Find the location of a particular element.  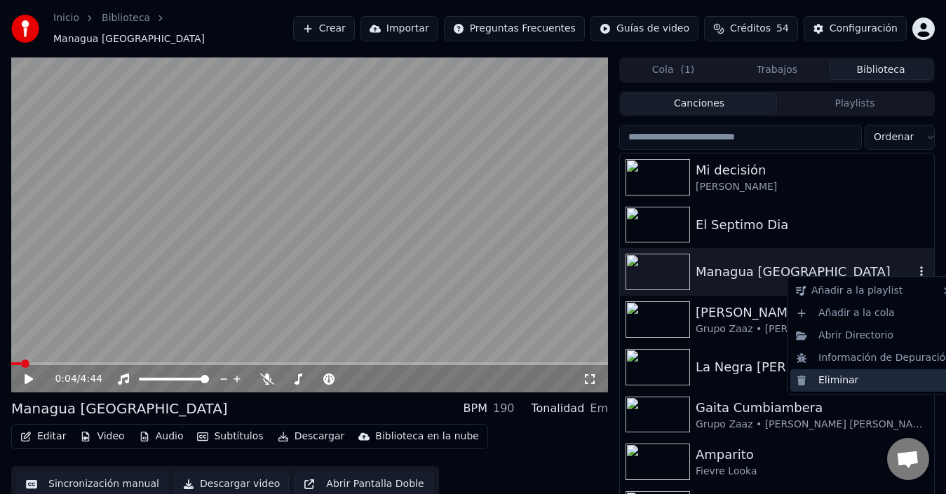

a: Biblioteca is located at coordinates (126, 18).